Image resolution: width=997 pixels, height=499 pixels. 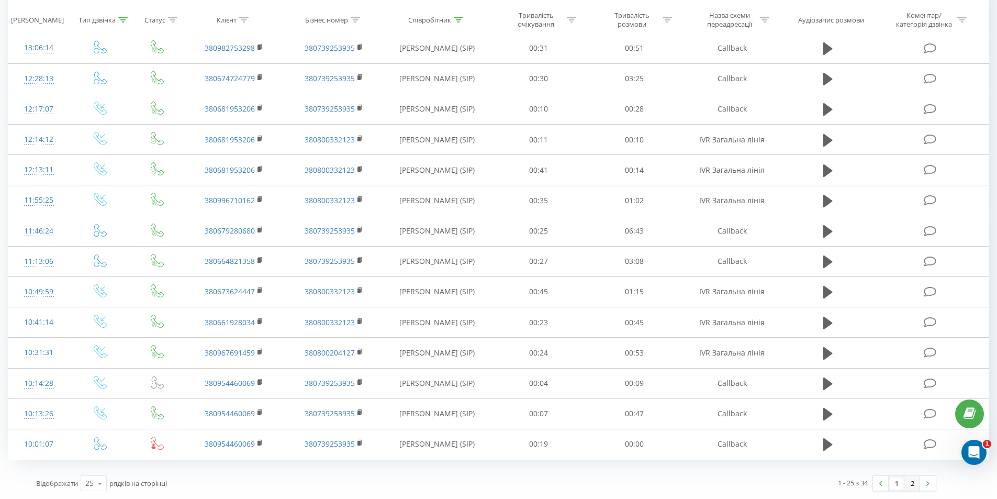 What do you see at coordinates (634, 261) in the screenshot?
I see `td: 03:08` at bounding box center [634, 261].